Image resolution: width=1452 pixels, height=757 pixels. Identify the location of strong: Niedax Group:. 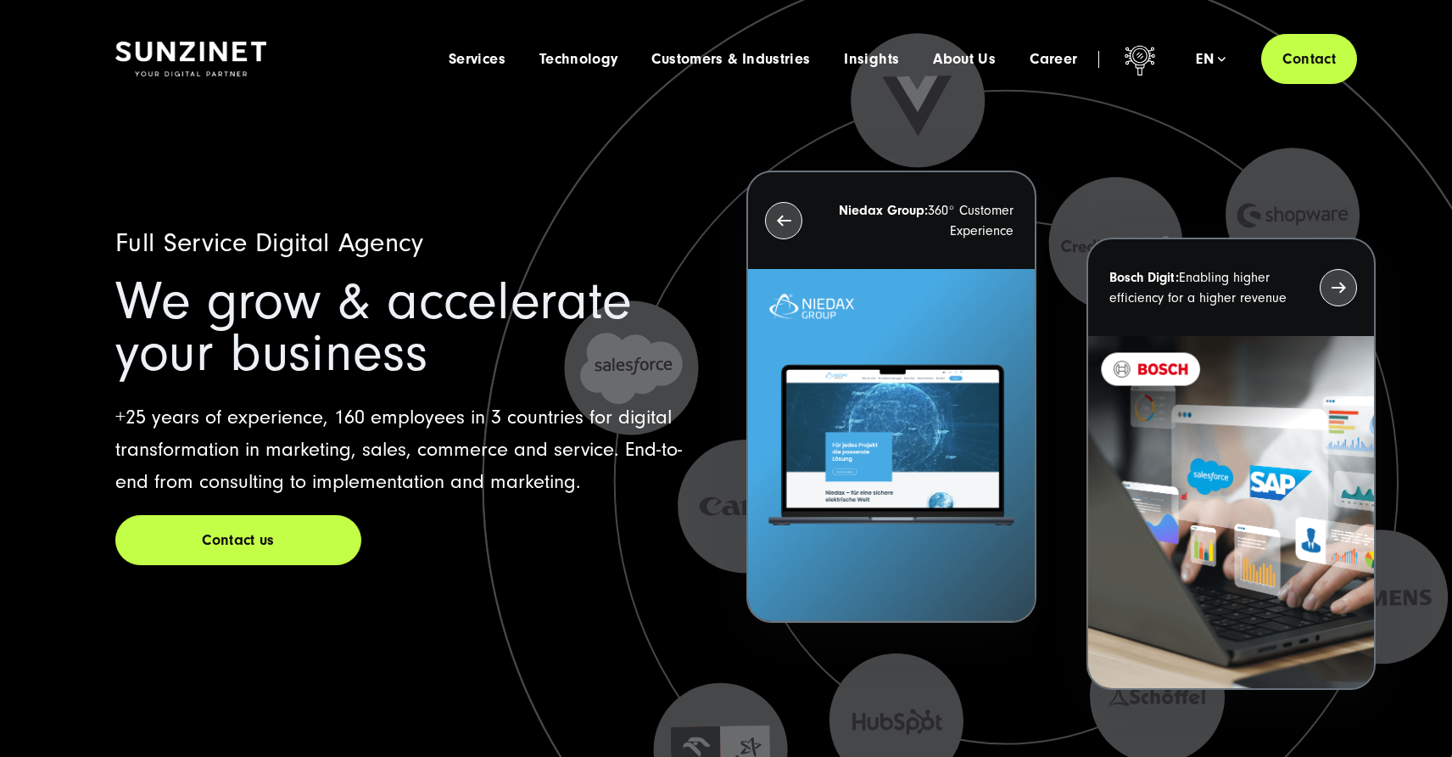
(883, 210).